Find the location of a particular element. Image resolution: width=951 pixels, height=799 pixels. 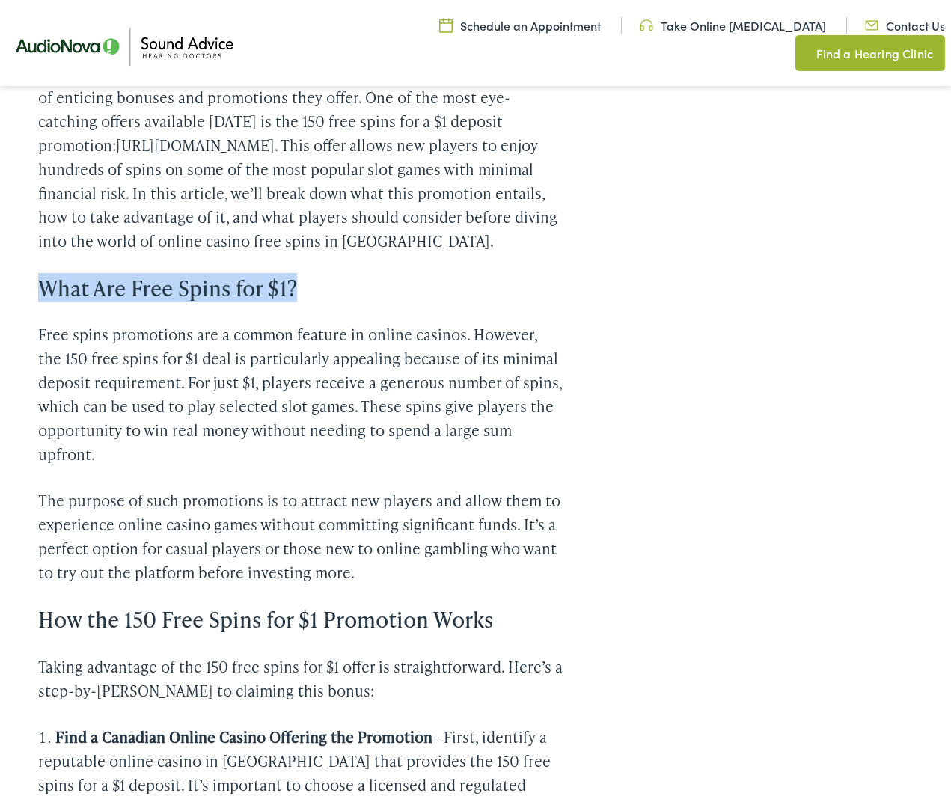

img: Headphone icon in a unique green color, suggesting audio-related services or features. is located at coordinates (647, 25).